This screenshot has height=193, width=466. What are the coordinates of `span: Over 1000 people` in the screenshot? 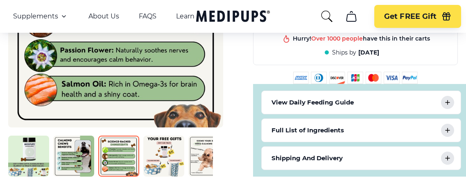 It's located at (337, 35).